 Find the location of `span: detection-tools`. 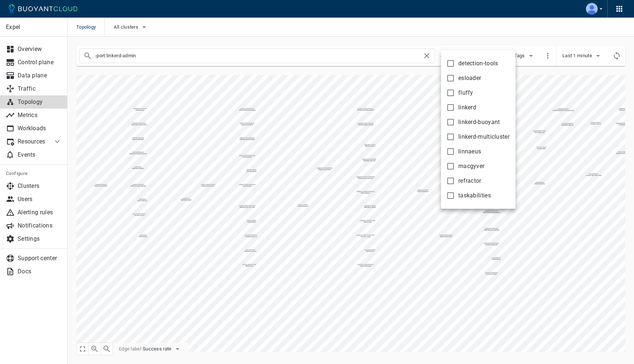

span: detection-tools is located at coordinates (478, 63).